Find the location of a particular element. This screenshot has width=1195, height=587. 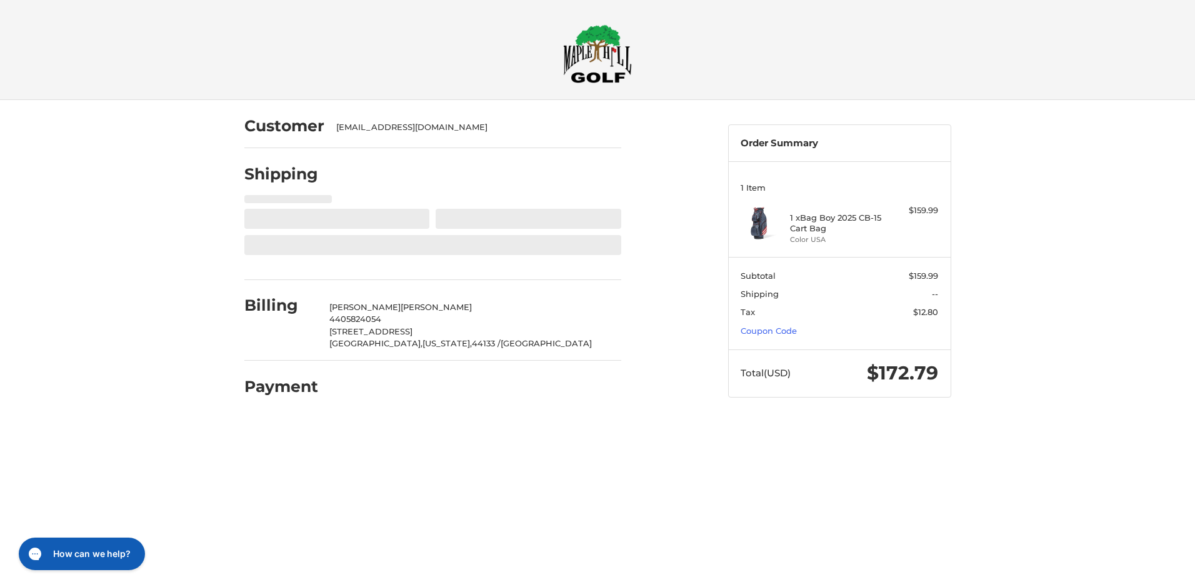

span: Total (USD) is located at coordinates (765, 372).